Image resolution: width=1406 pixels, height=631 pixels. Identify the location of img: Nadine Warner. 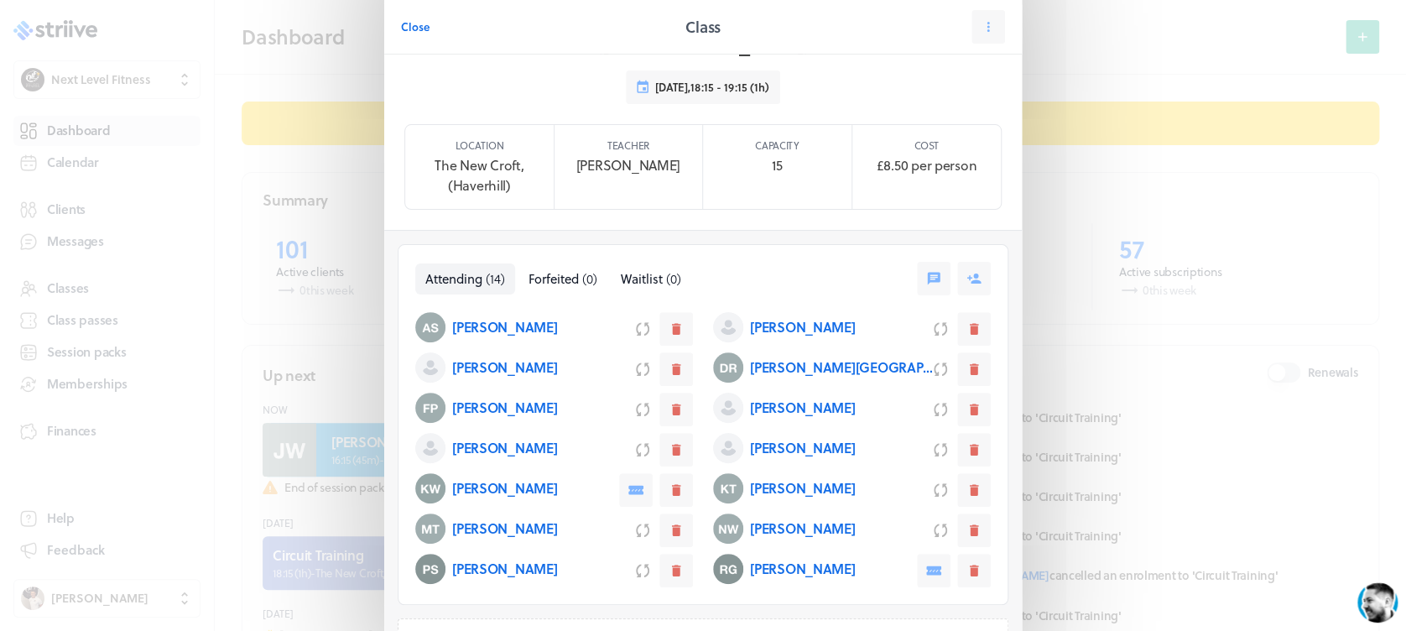
(728, 528).